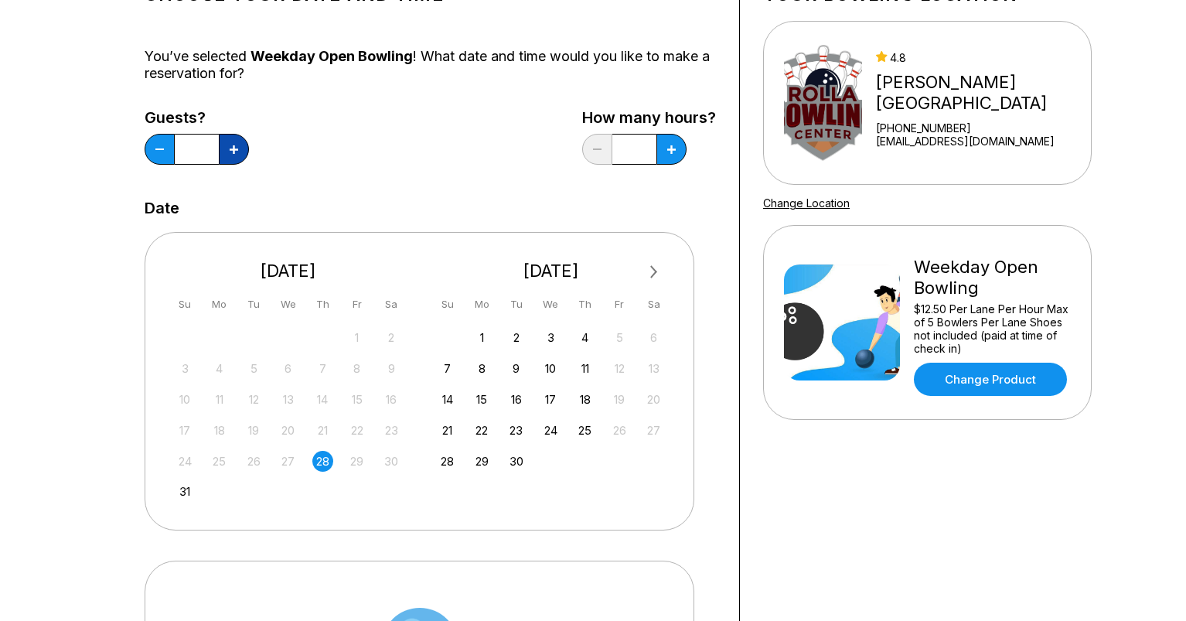 This screenshot has height=621, width=1186. I want to click on div: Not available Thursday, August 14th, 2025, so click(322, 399).